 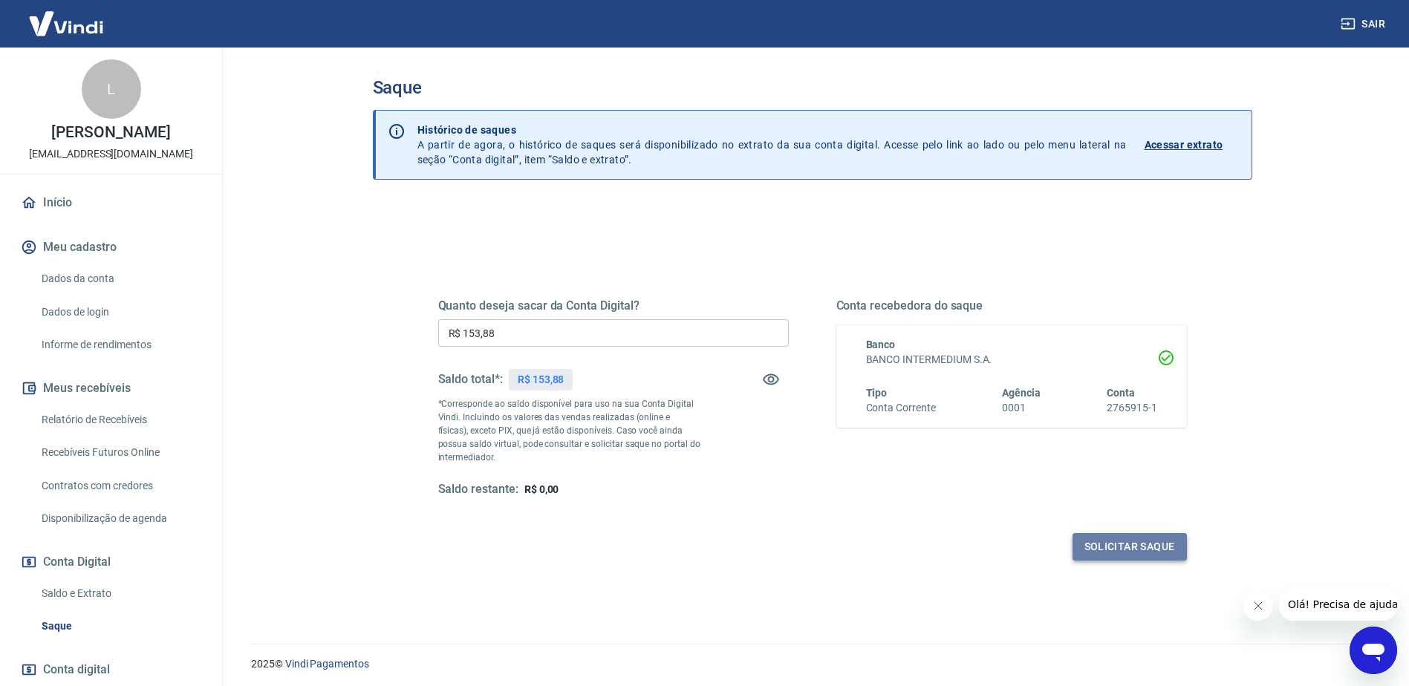 What do you see at coordinates (120, 452) in the screenshot?
I see `a: Recebíveis Futuros Online` at bounding box center [120, 452].